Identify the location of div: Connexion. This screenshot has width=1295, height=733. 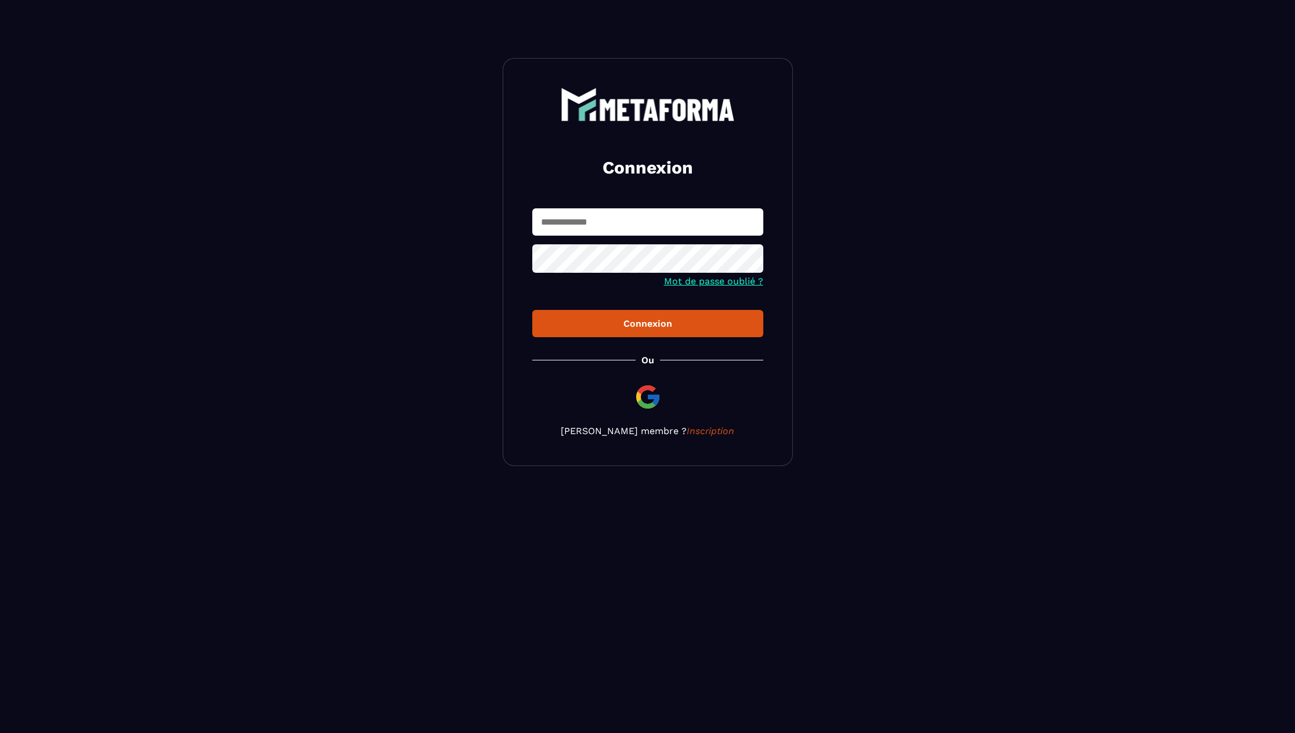
(648, 323).